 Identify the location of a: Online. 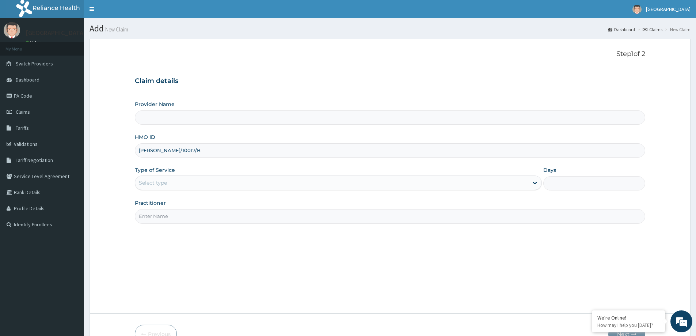
(34, 42).